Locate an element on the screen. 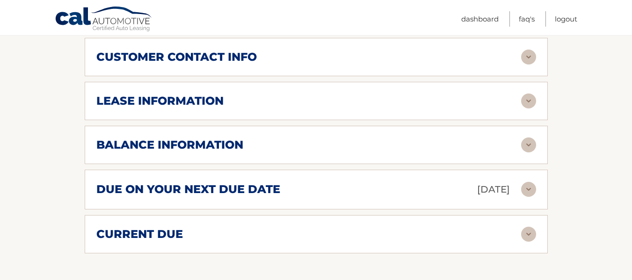 The image size is (632, 280). h2: due on your next due date is located at coordinates (188, 190).